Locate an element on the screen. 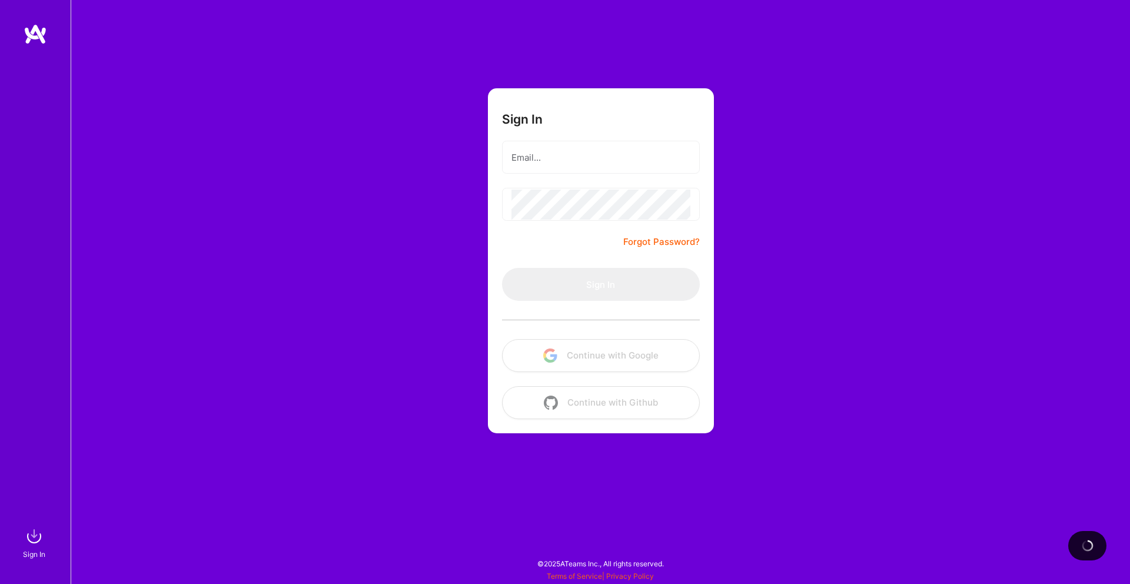  div: © 2025 ATeams Inc., All rights reserved. is located at coordinates (600, 563).